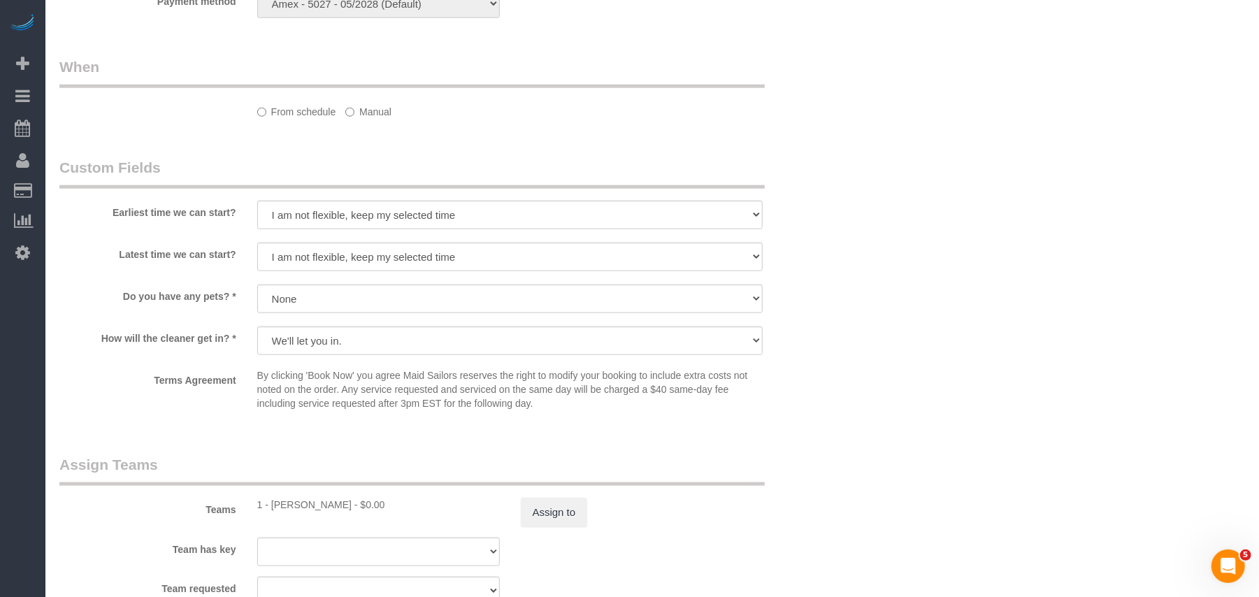 The image size is (1259, 597). I want to click on input: Manual, so click(349, 112).